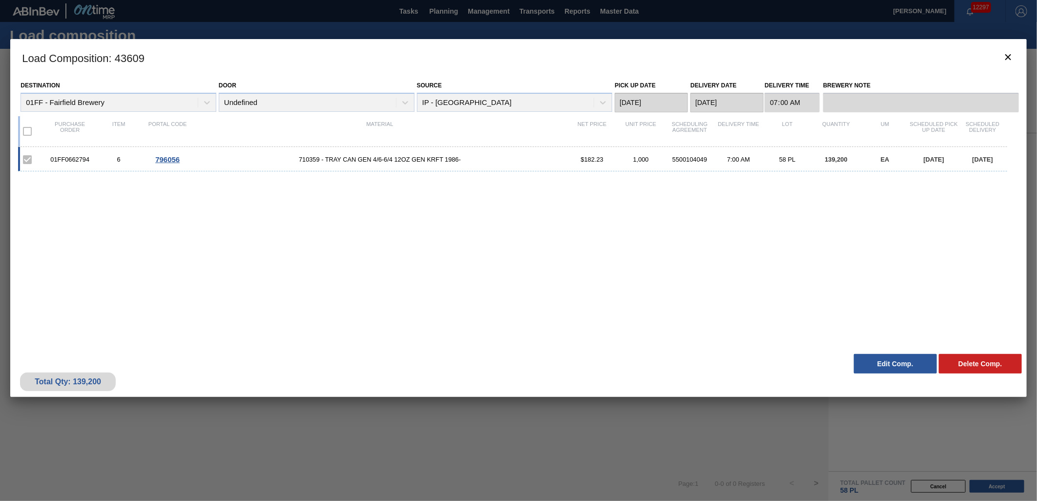  Describe the element at coordinates (380, 131) in the screenshot. I see `div: Material` at that location.